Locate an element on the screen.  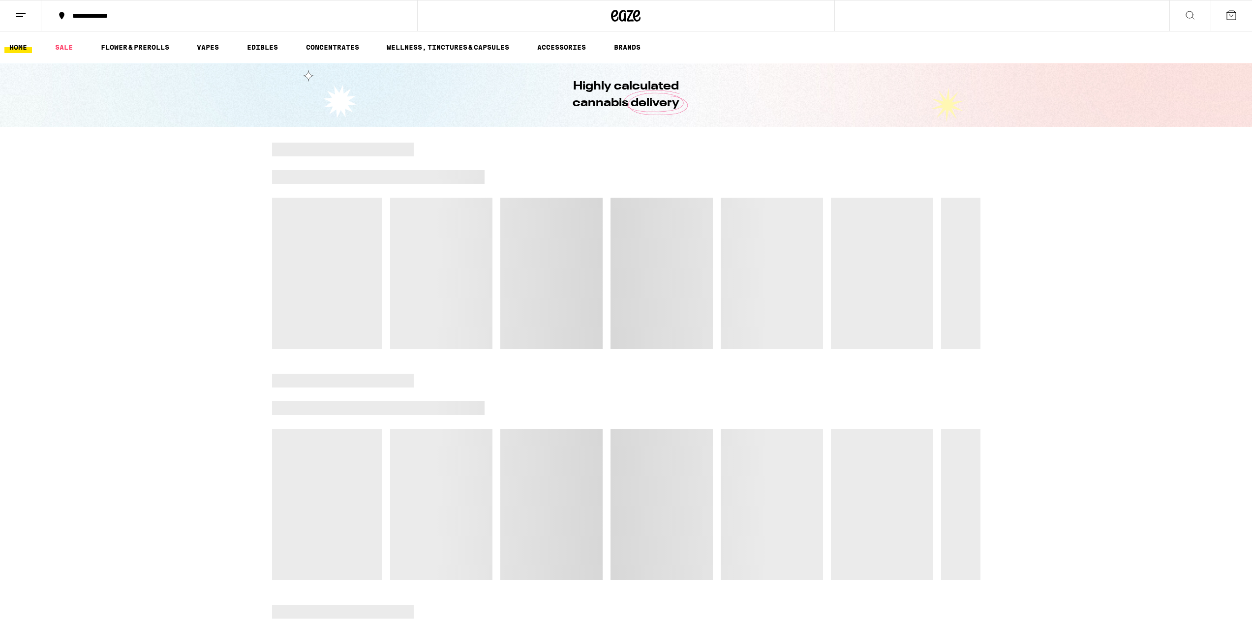
a: BRANDS is located at coordinates (627, 47).